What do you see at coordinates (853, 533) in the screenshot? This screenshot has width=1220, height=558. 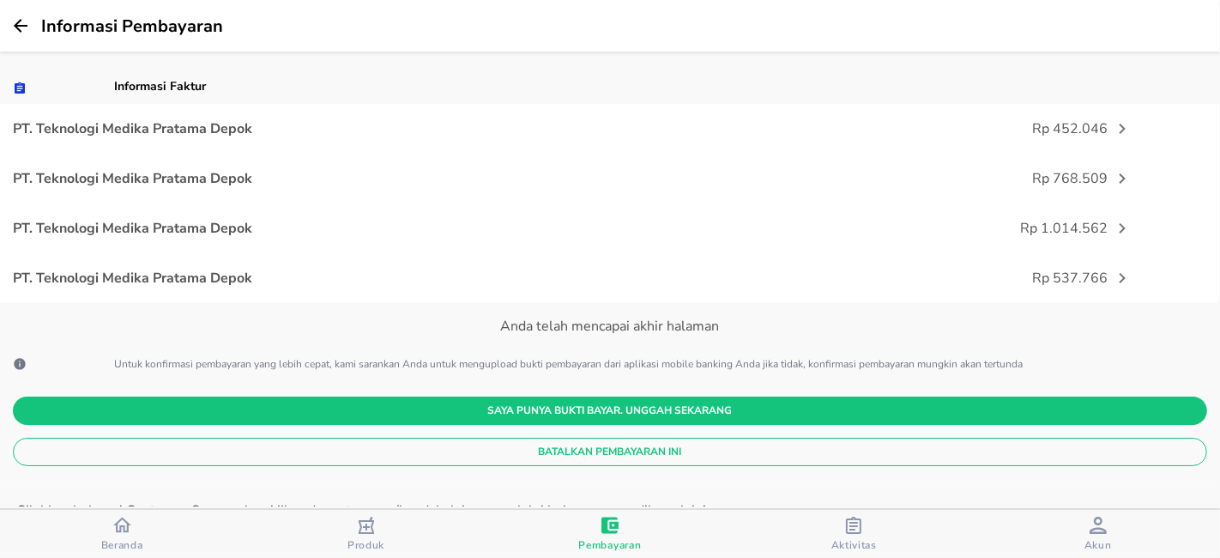 I see `button: Aktivitas` at bounding box center [853, 533].